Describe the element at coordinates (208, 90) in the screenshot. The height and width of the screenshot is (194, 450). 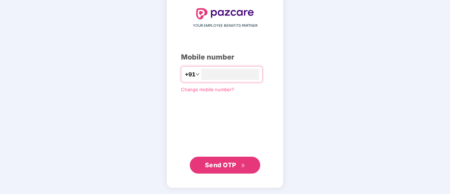
I see `span: Change mobile number?` at that location.